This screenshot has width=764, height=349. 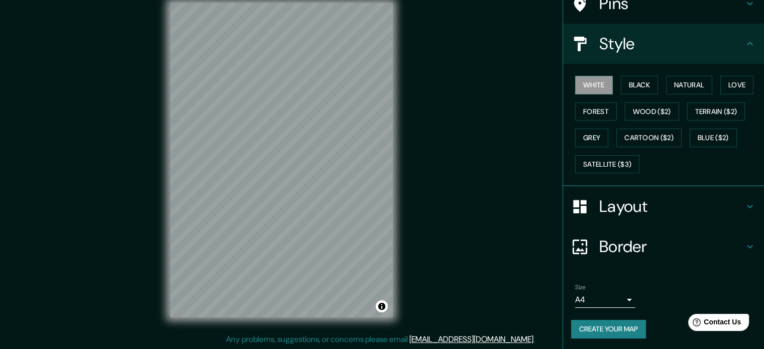 What do you see at coordinates (595, 111) in the screenshot?
I see `button: Forest` at bounding box center [595, 111].